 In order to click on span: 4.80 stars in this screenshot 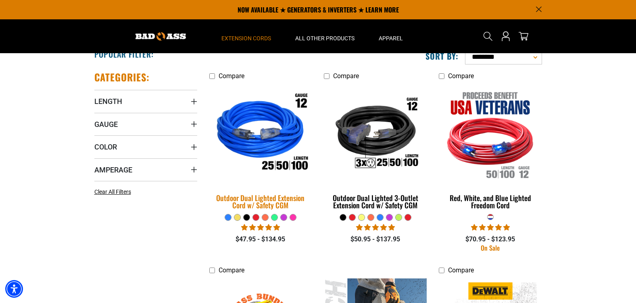, I will do `click(376, 228)`.